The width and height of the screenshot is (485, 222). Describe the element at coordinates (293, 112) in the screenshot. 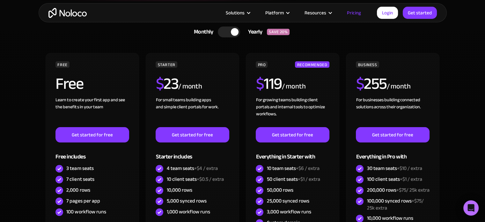

I see `div: For growing teams building client portals and internal tools to optimize workflows.` at that location.